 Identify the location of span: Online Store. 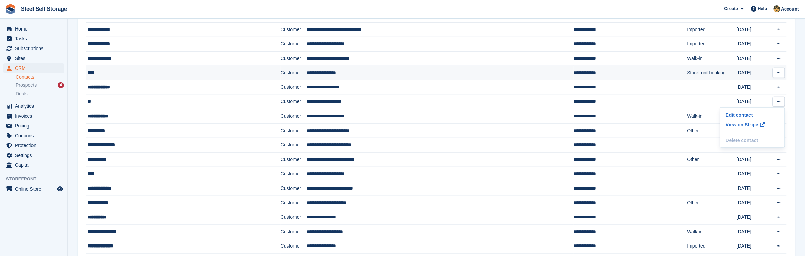
(35, 189).